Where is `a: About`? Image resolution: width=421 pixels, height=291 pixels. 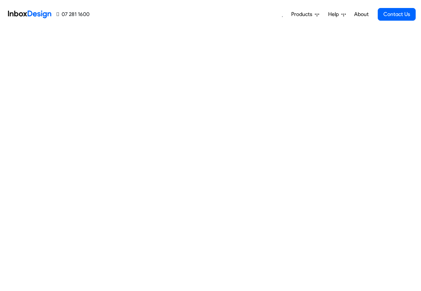 a: About is located at coordinates (361, 14).